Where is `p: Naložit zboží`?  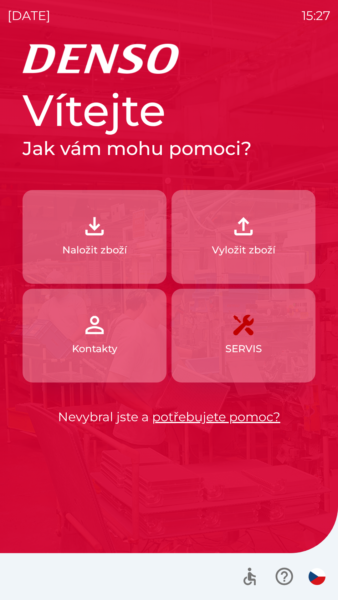
p: Naložit zboží is located at coordinates (94, 250).